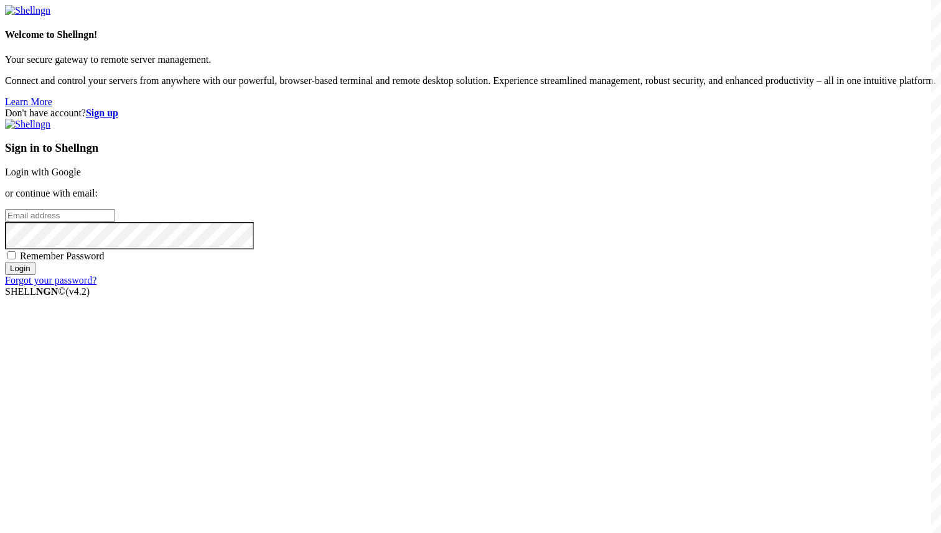 This screenshot has width=941, height=533. I want to click on strong: Sign up, so click(102, 113).